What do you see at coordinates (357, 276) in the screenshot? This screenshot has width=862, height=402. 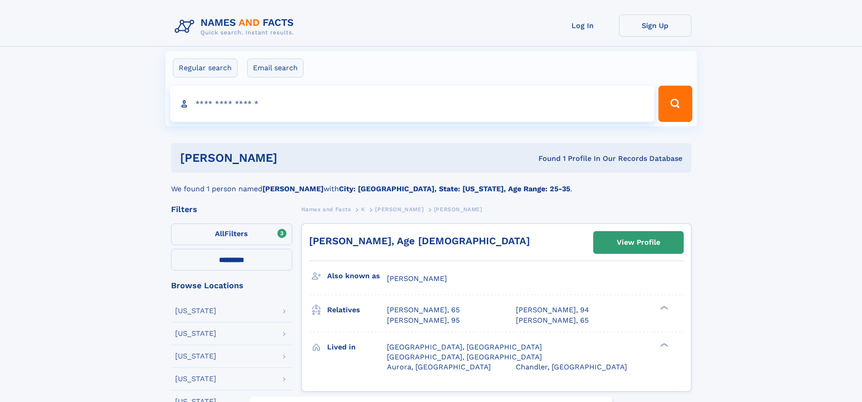 I see `h3: Also known as` at bounding box center [357, 276].